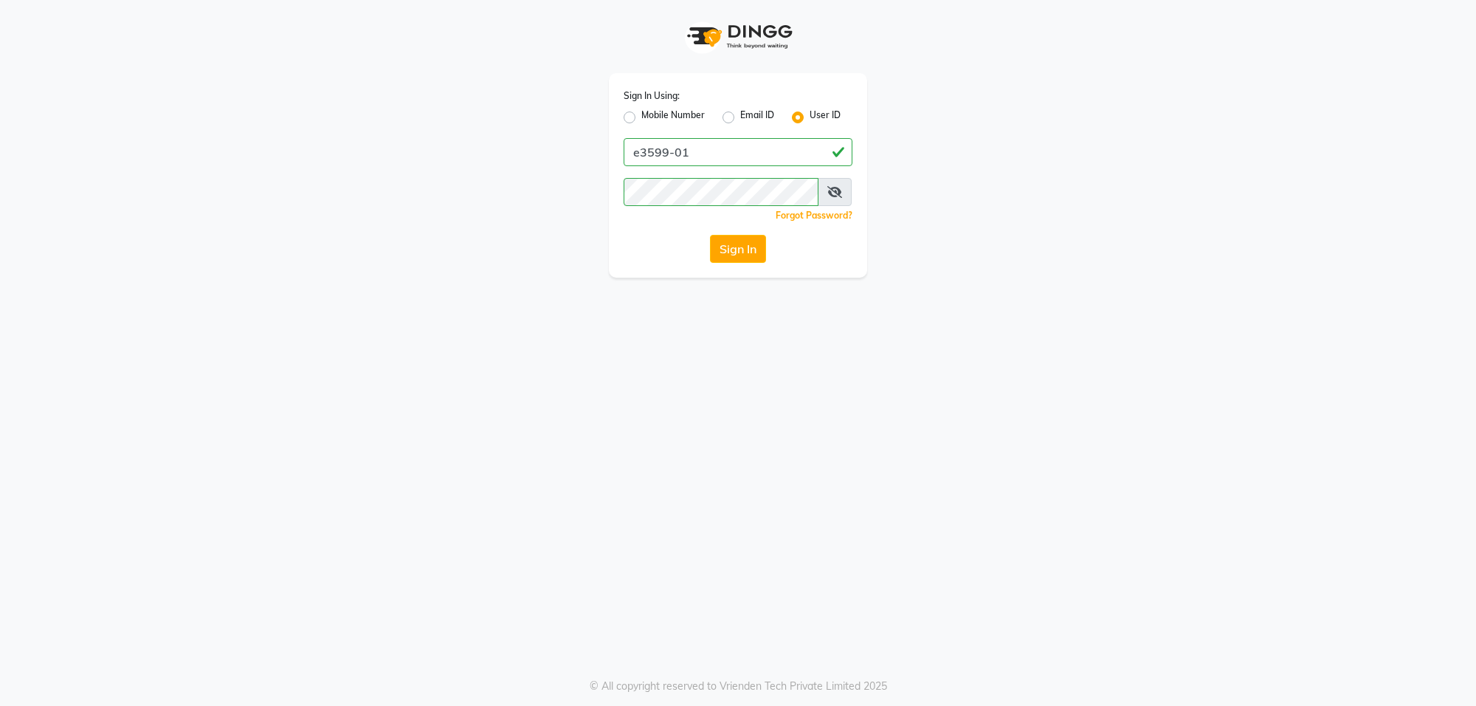 This screenshot has width=1476, height=706. I want to click on a: Forgot Password?, so click(814, 215).